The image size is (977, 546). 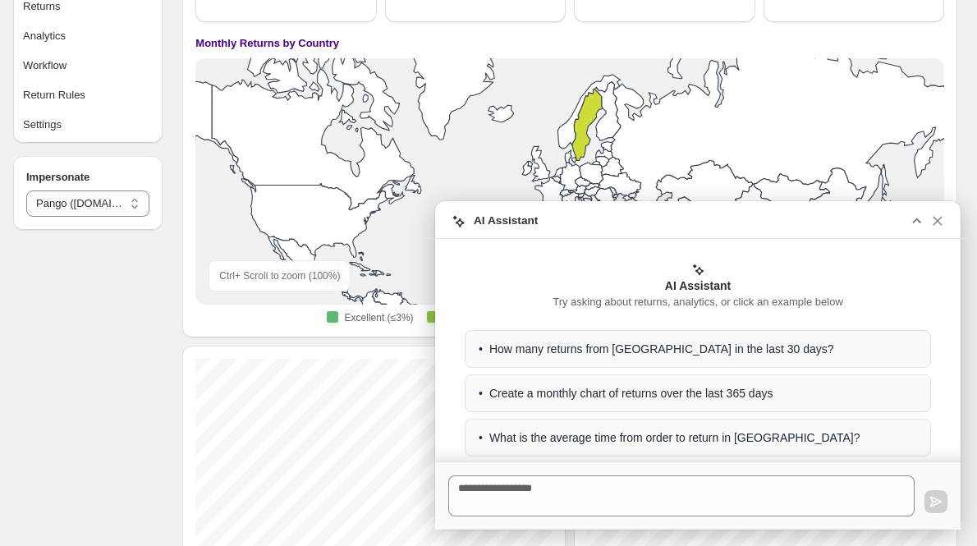 I want to click on p: Try asking about returns, analytics, or click an example below, so click(x=698, y=302).